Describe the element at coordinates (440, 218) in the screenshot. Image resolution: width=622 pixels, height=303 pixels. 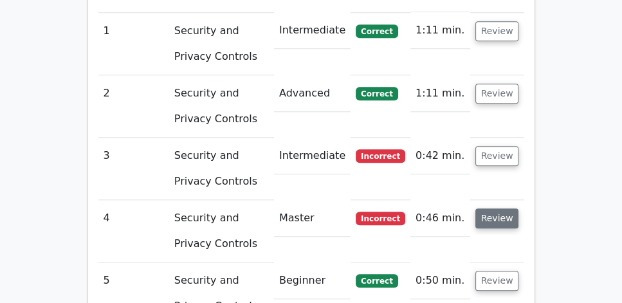
I see `td: 0:46 min.` at that location.